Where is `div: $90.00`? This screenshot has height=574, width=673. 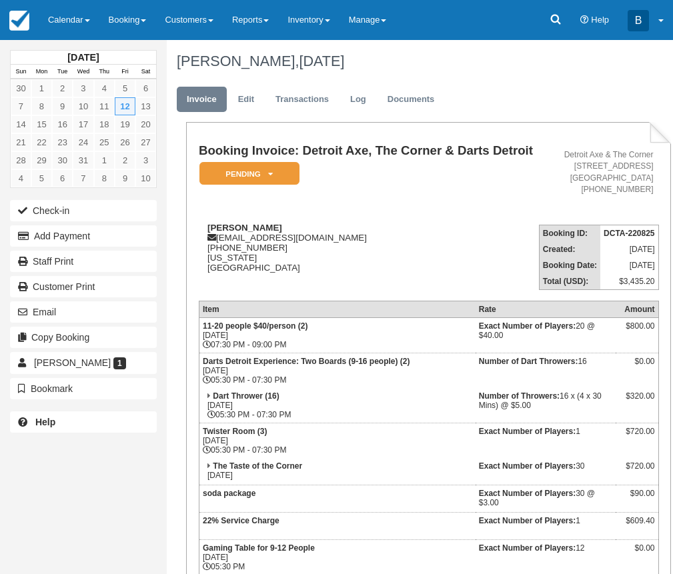 div: $90.00 is located at coordinates (636, 499).